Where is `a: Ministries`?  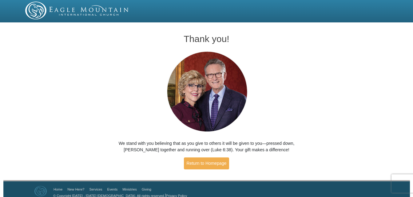 a: Ministries is located at coordinates (129, 190).